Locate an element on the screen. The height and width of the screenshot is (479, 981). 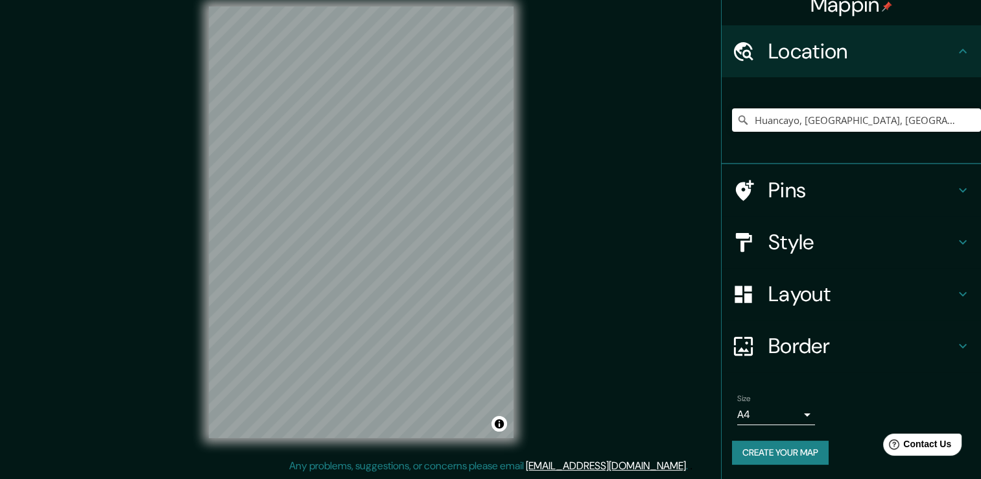
label: Size is located at coordinates (744, 398).